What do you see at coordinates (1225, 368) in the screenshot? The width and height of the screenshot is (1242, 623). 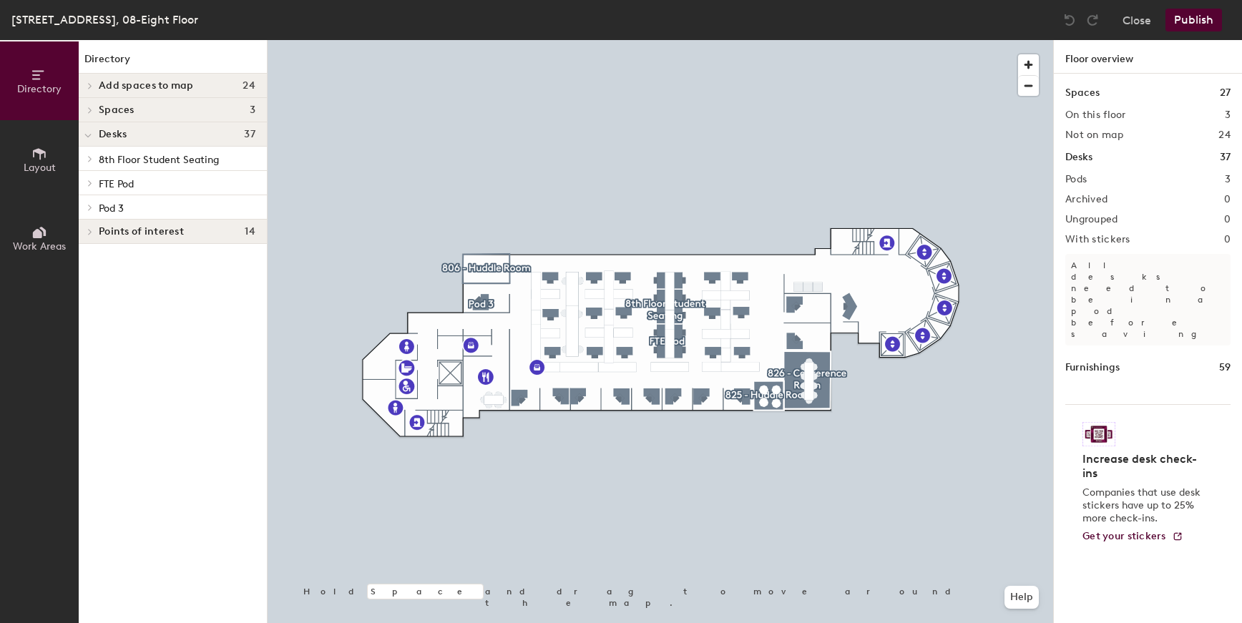 I see `h1: 59` at bounding box center [1225, 368].